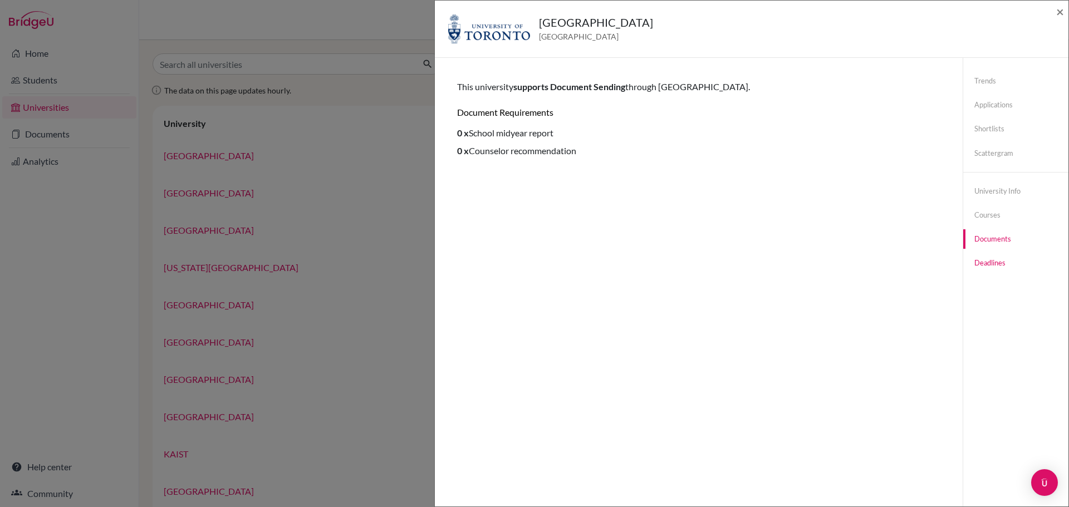 This screenshot has width=1069, height=507. What do you see at coordinates (699, 112) in the screenshot?
I see `h6: Document requirements` at bounding box center [699, 112].